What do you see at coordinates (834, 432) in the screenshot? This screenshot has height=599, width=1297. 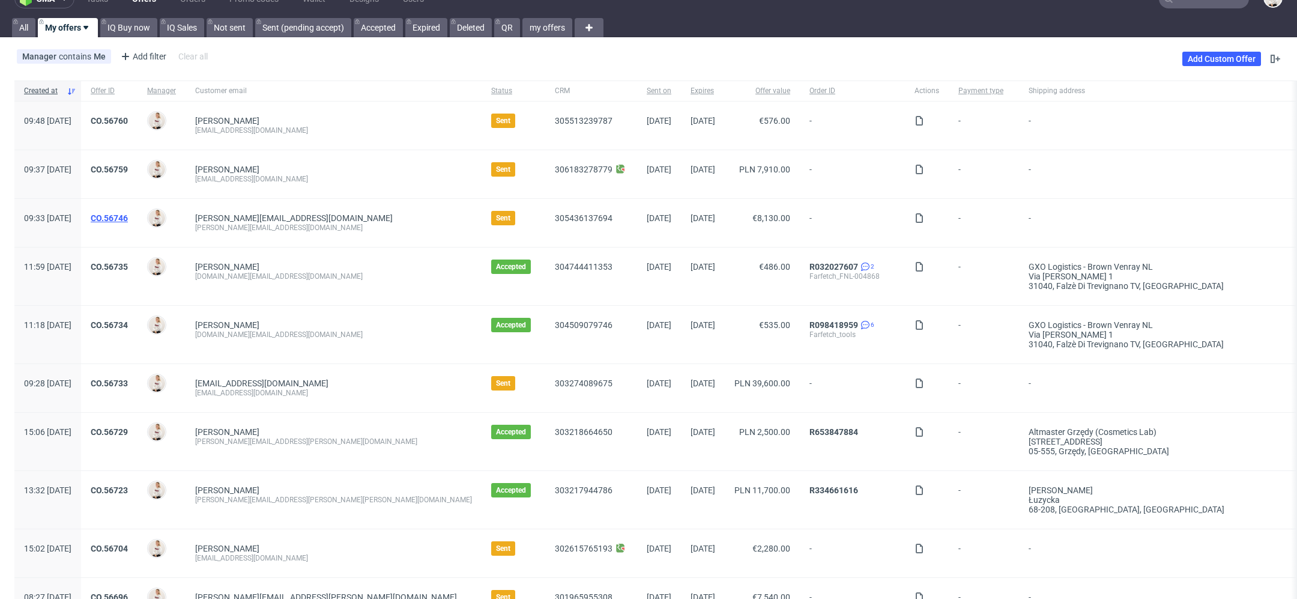 I see `a: R653847884` at bounding box center [834, 432].